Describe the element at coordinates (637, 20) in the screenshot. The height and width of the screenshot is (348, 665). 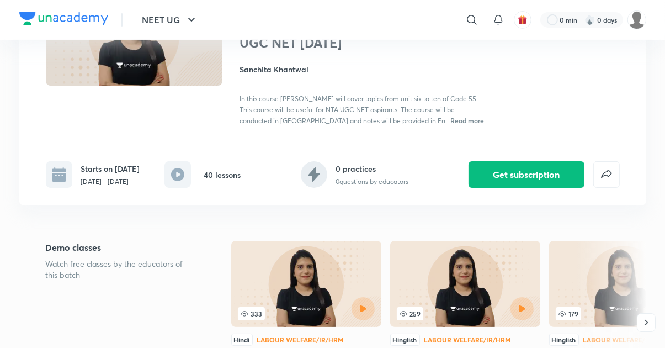
I see `img: Organic Chemistry` at that location.